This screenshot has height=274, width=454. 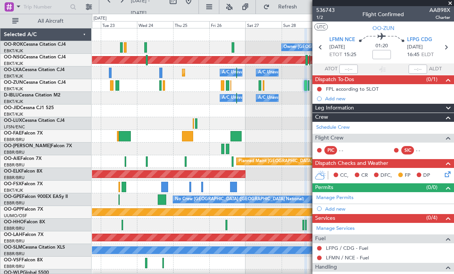 What do you see at coordinates (364, 176) in the screenshot?
I see `span: CR` at bounding box center [364, 176].